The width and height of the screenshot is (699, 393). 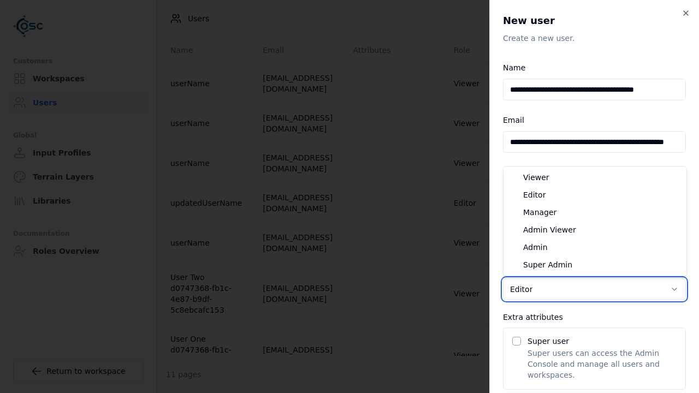 I want to click on span: Super Admin, so click(x=548, y=265).